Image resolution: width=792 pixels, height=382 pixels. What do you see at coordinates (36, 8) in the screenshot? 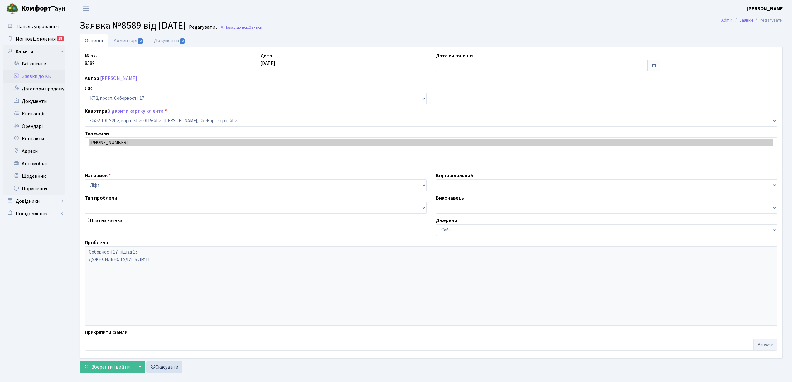
I see `b: Комфорт` at bounding box center [36, 8].